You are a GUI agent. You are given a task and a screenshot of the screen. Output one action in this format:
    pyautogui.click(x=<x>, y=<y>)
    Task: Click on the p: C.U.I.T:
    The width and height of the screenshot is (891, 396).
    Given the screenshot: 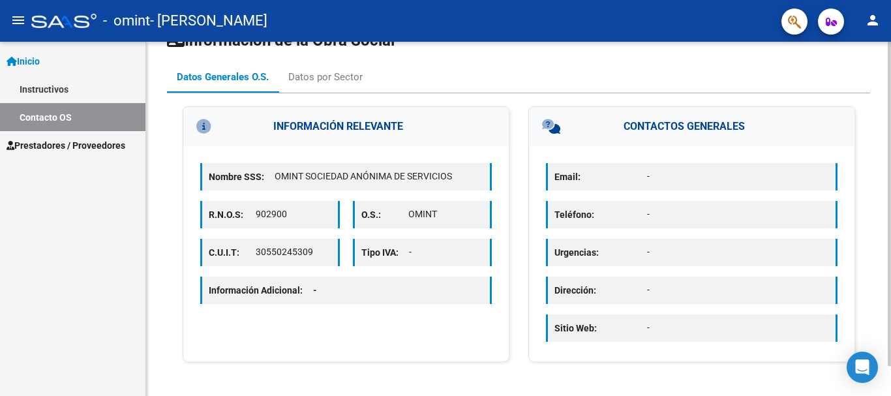 What is the action you would take?
    pyautogui.click(x=232, y=252)
    